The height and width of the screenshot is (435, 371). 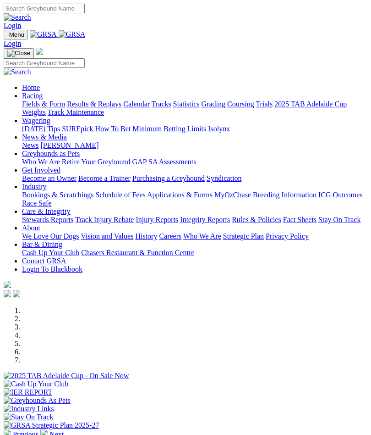 What do you see at coordinates (51, 153) in the screenshot?
I see `a: Greyhounds as Pets` at bounding box center [51, 153].